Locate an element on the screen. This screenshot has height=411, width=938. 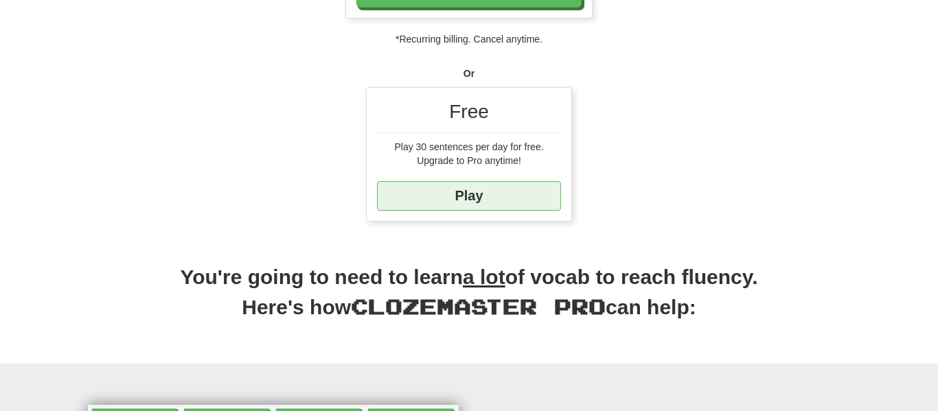
div: Free is located at coordinates (469, 115).